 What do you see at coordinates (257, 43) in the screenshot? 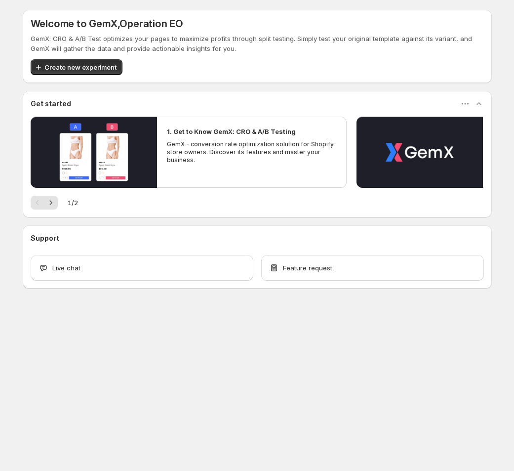
I see `p: GemX: CRO & A/B Test optimizes your pages to maximize profits through split testing. Simply test ...` at bounding box center [257, 43].